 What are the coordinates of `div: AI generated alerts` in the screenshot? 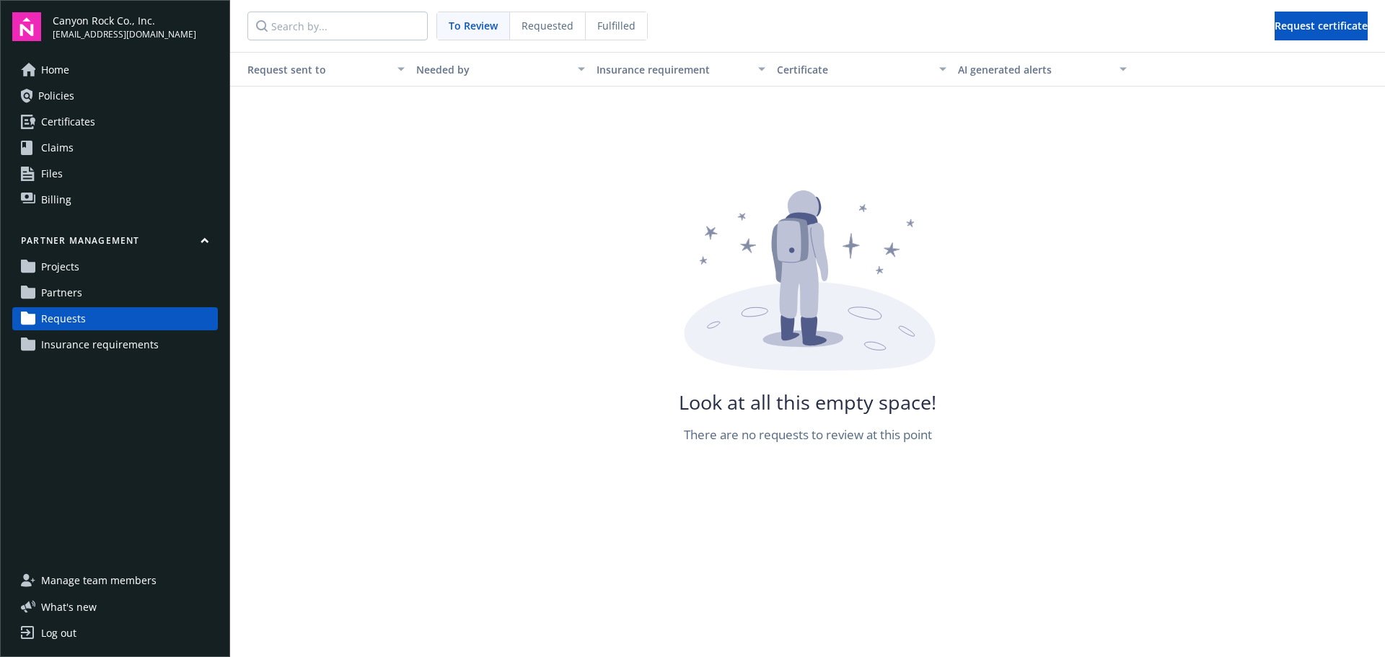 It's located at (1034, 69).